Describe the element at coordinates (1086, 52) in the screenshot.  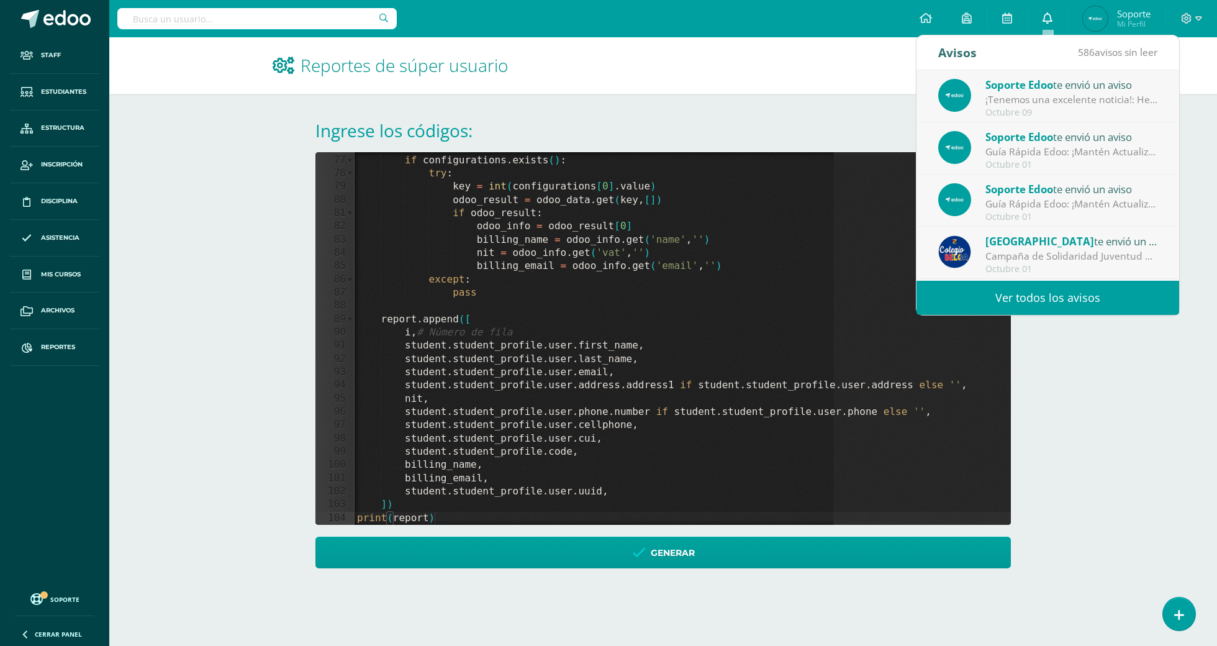
I see `span: 586` at that location.